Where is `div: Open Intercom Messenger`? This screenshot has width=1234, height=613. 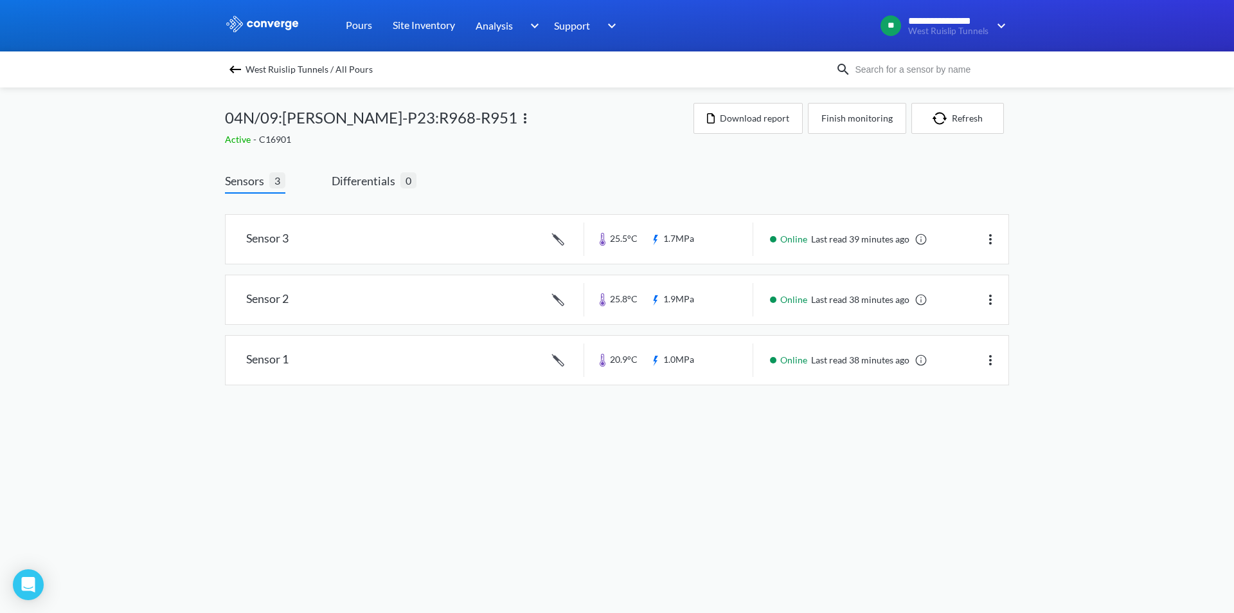 div: Open Intercom Messenger is located at coordinates (28, 584).